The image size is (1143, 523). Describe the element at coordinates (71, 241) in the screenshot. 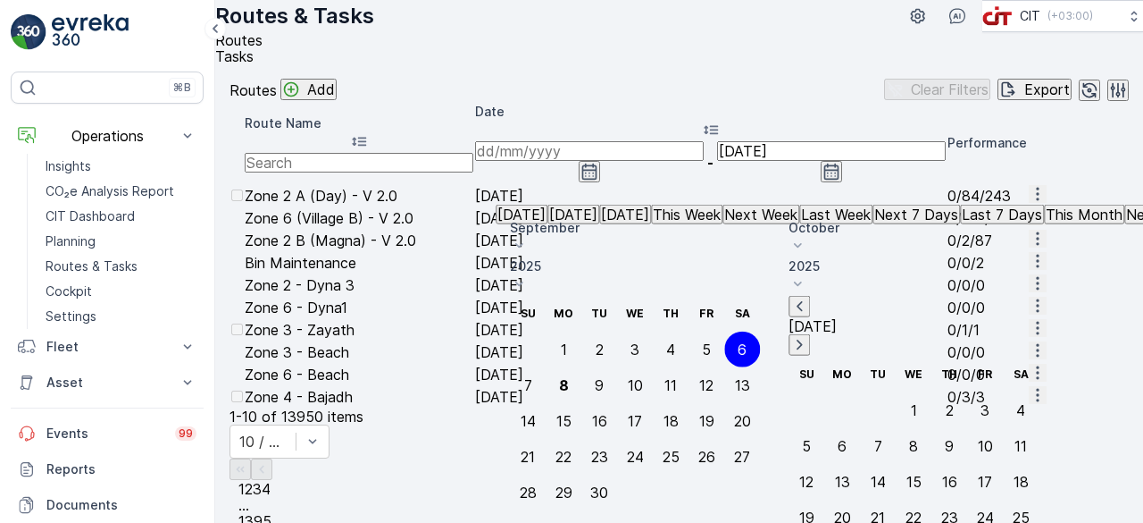

I see `p: Planning` at that location.